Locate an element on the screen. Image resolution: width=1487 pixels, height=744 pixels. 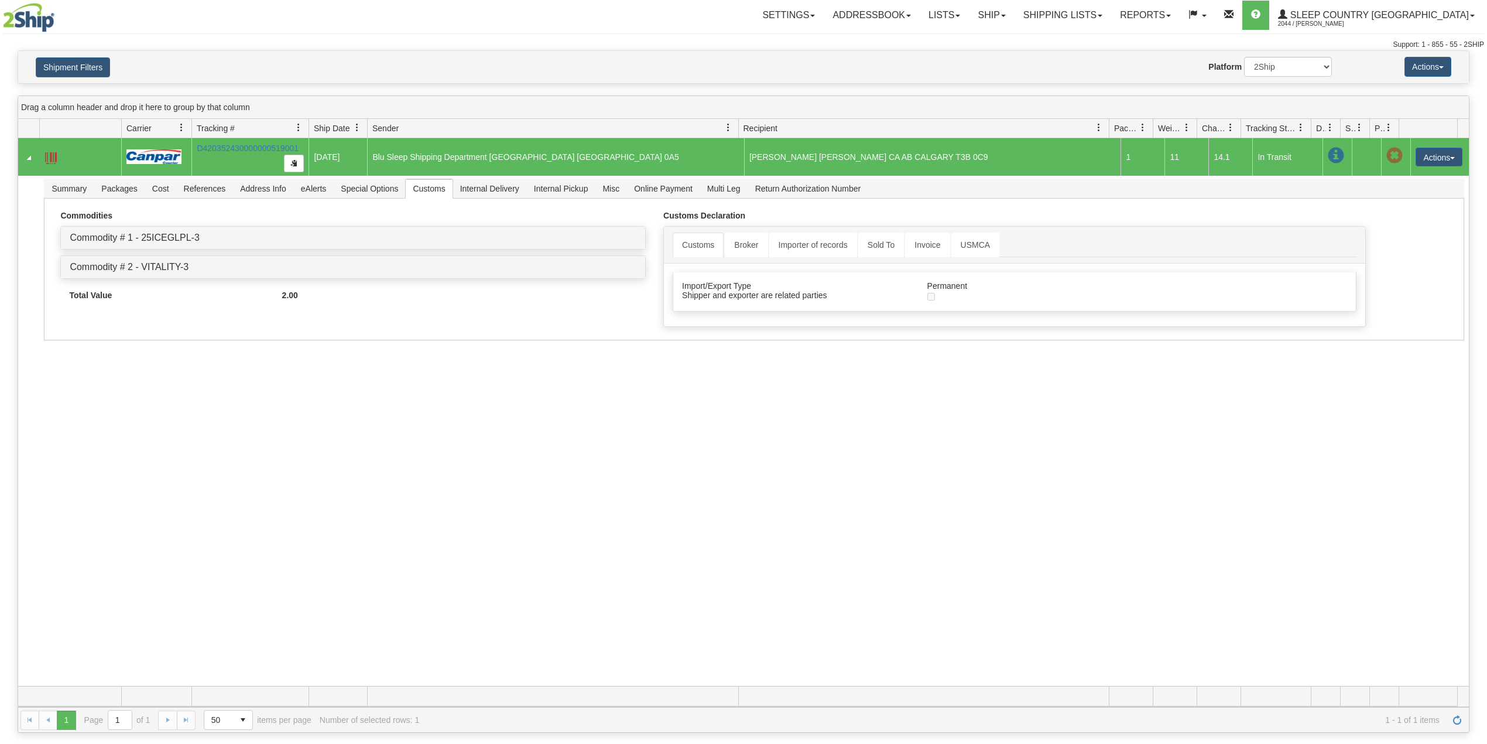
strong: Customs Declaration is located at coordinates (704, 215).